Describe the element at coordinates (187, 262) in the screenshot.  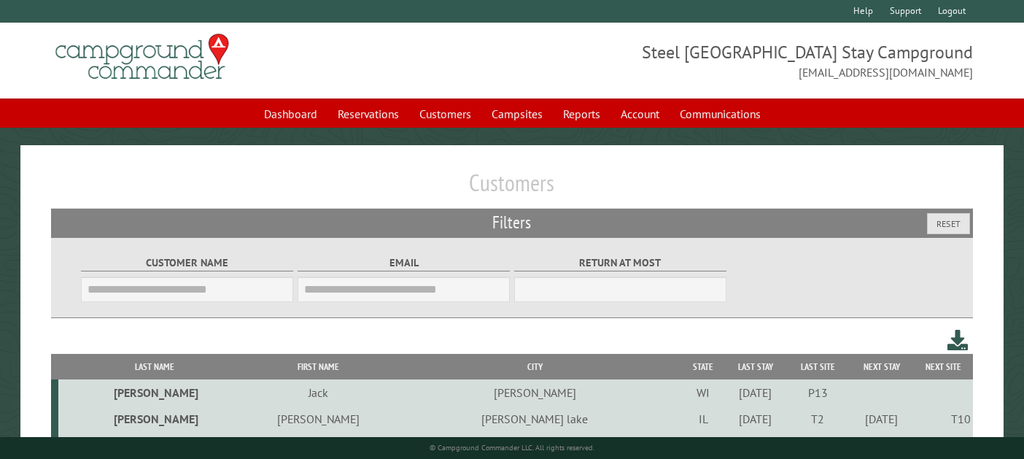
I see `label: Customer Name` at that location.